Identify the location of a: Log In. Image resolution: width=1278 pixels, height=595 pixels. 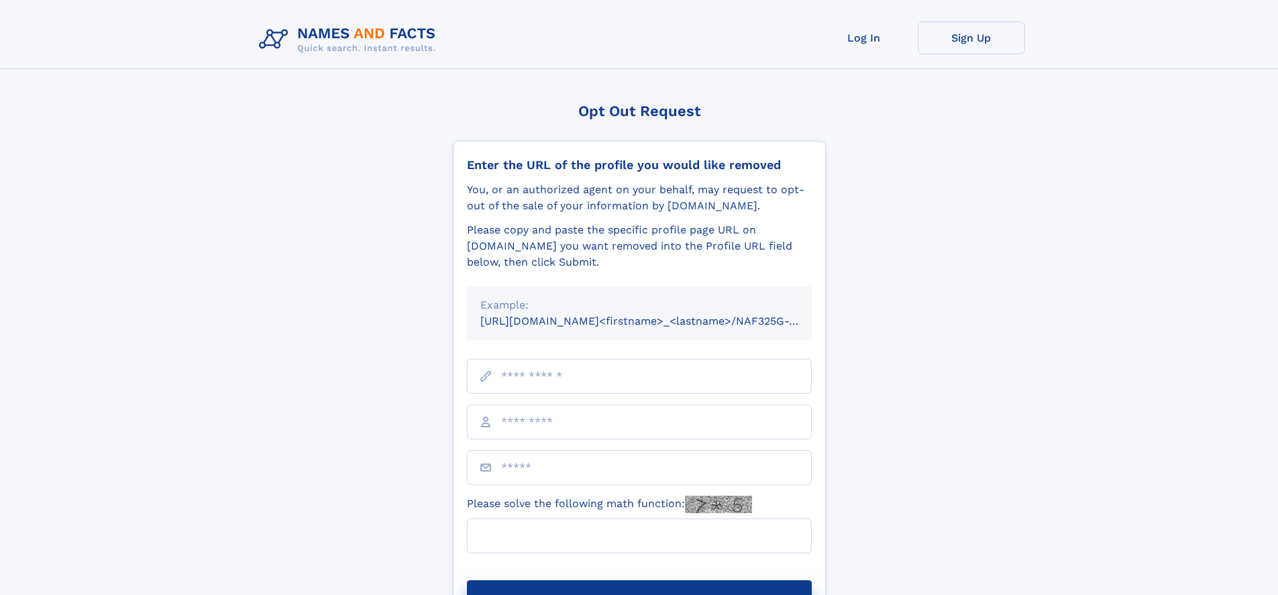
(864, 38).